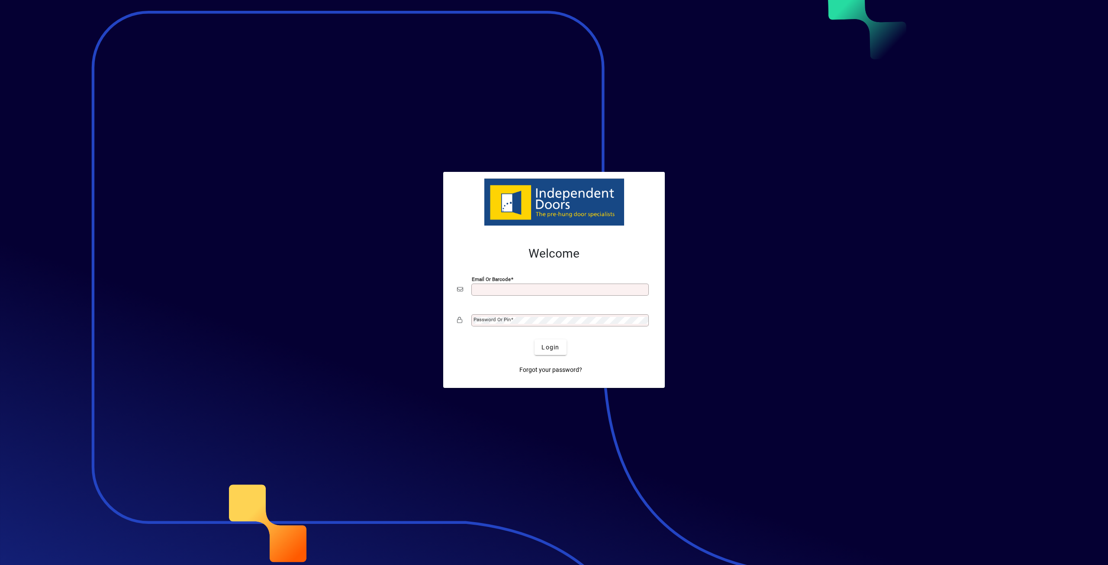 This screenshot has height=565, width=1108. I want to click on mat-label: Email or Barcode, so click(491, 279).